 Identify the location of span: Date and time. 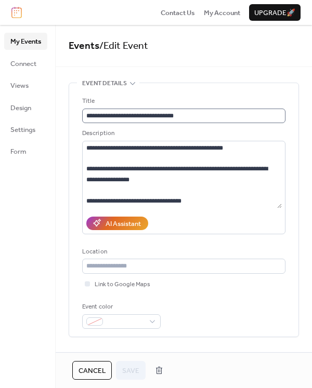
(104, 355).